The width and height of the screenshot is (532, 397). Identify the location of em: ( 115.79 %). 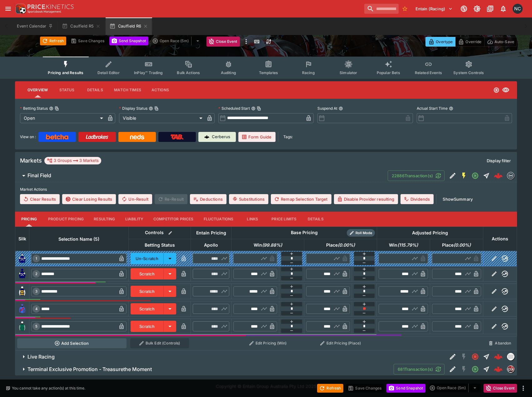
(407, 245).